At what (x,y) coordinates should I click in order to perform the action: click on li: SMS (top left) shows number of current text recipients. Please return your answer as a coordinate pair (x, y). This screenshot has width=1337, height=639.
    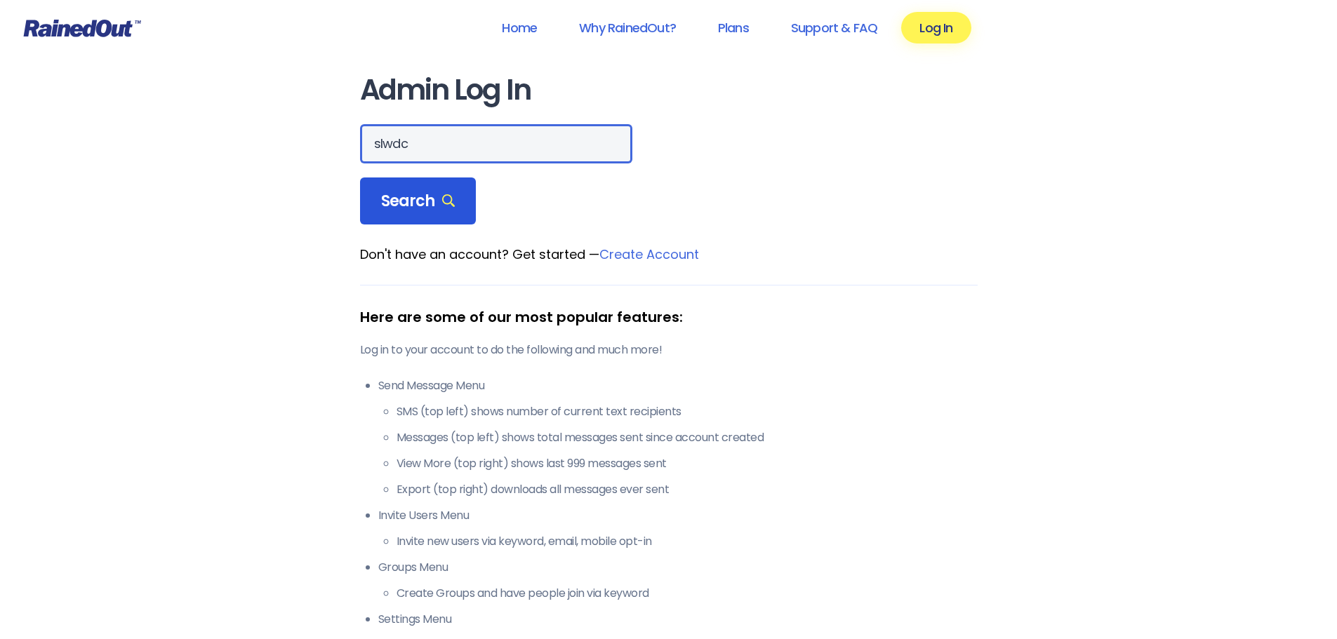
    Looking at the image, I should click on (687, 412).